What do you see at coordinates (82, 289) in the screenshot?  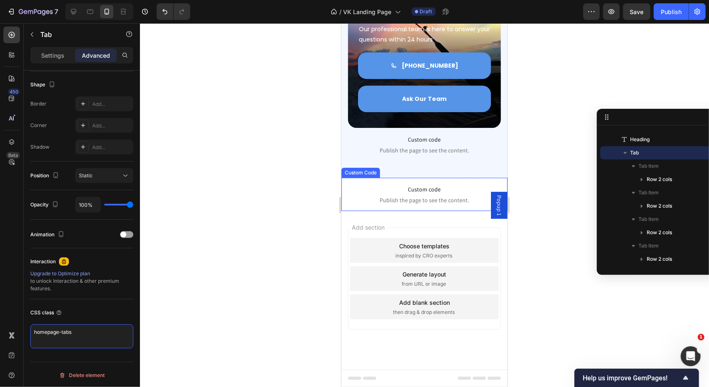 I see `span: then drag & drop elements` at bounding box center [82, 289].